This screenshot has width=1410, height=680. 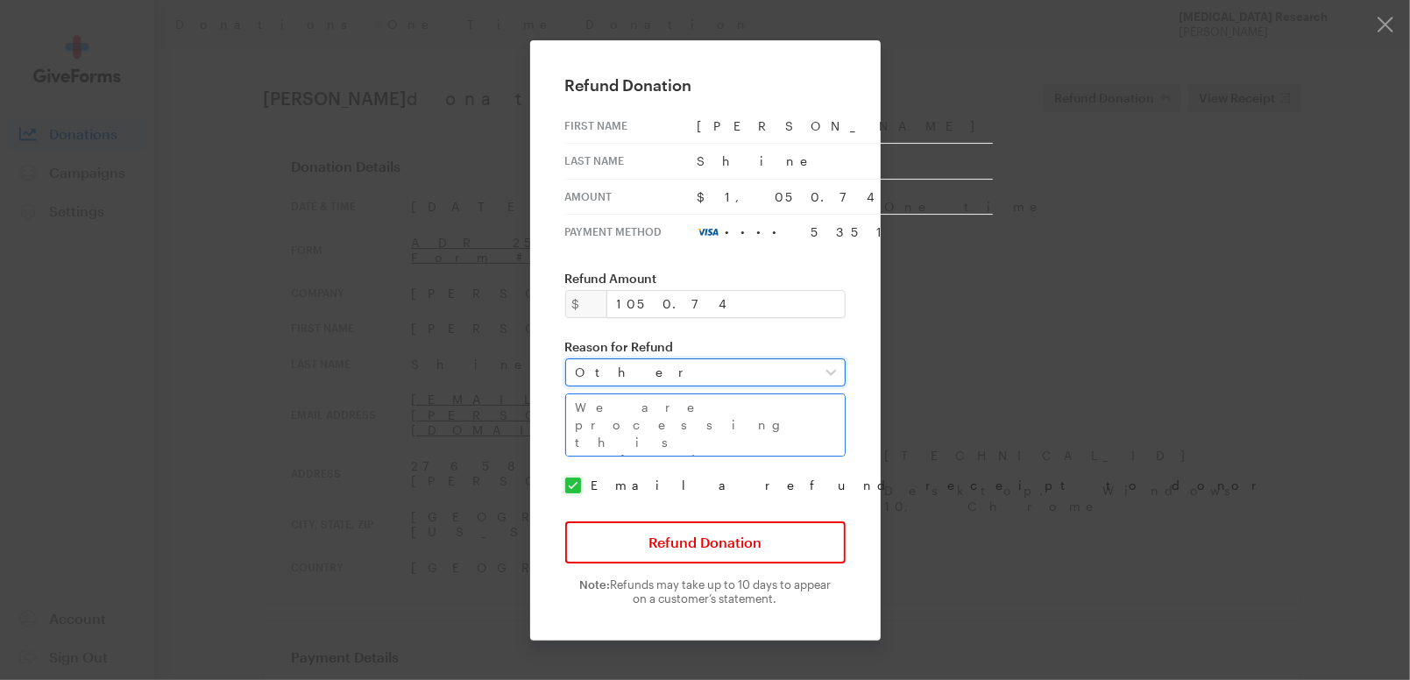 What do you see at coordinates (705, 347) in the screenshot?
I see `label: Reason for Refund` at bounding box center [705, 347].